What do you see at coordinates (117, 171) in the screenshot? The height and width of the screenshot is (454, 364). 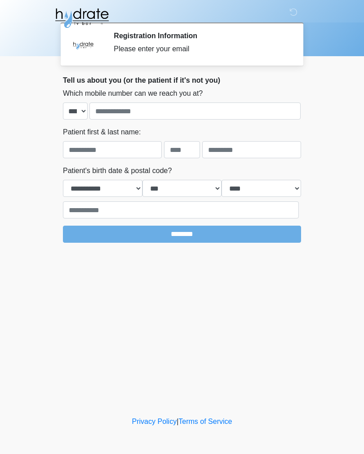 I see `label: Patient's birth date & postal code?` at bounding box center [117, 171].